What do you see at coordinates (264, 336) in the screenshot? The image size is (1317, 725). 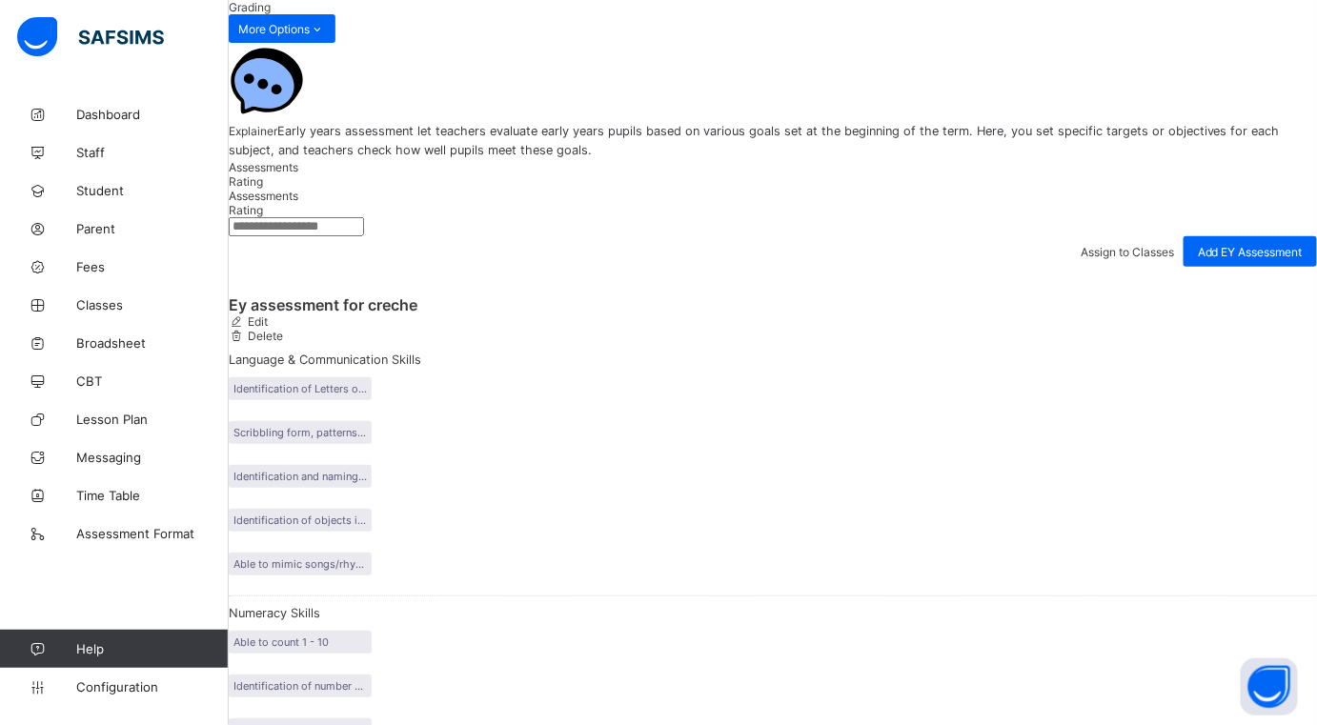 I see `span: Delete` at bounding box center [264, 336].